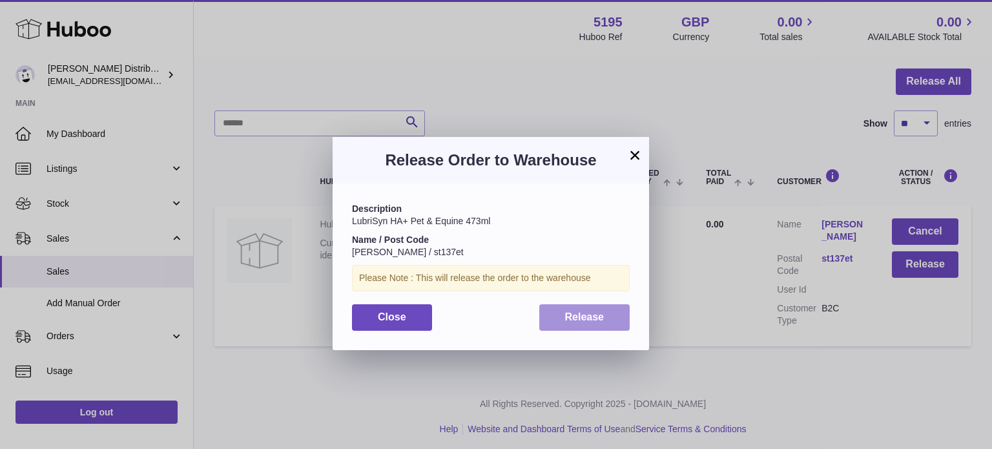 This screenshot has height=449, width=992. What do you see at coordinates (585, 317) in the screenshot?
I see `button: Release` at bounding box center [585, 317].